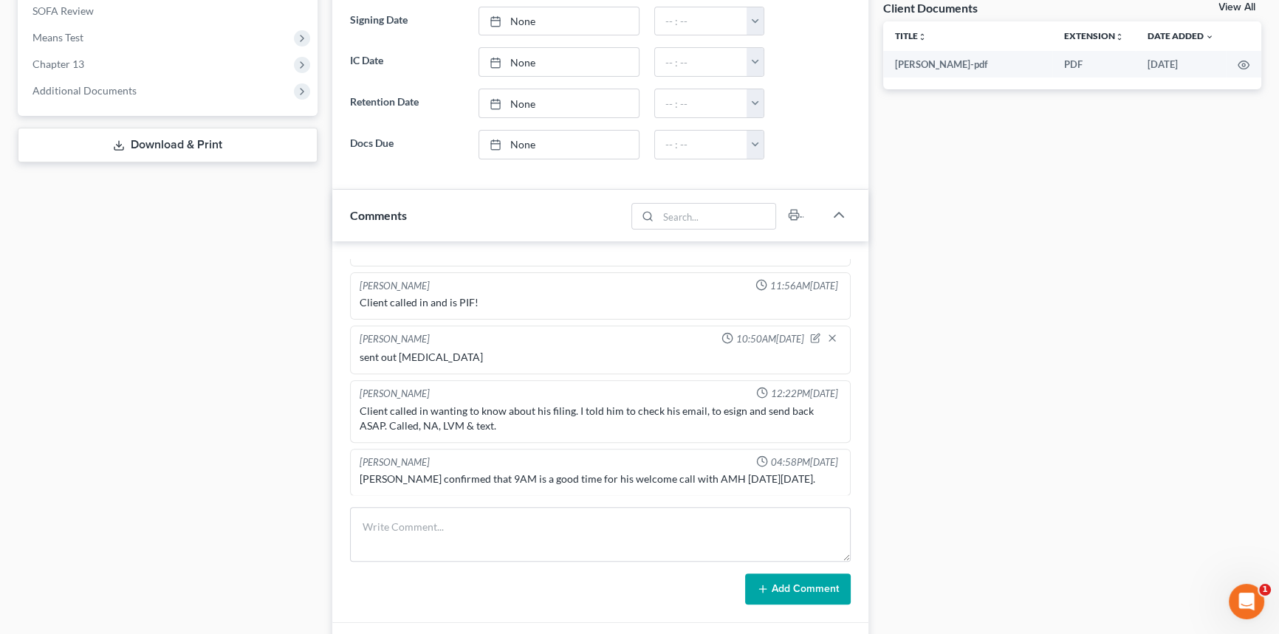 The image size is (1279, 634). What do you see at coordinates (407, 21) in the screenshot?
I see `label: Signing Date` at bounding box center [407, 21].